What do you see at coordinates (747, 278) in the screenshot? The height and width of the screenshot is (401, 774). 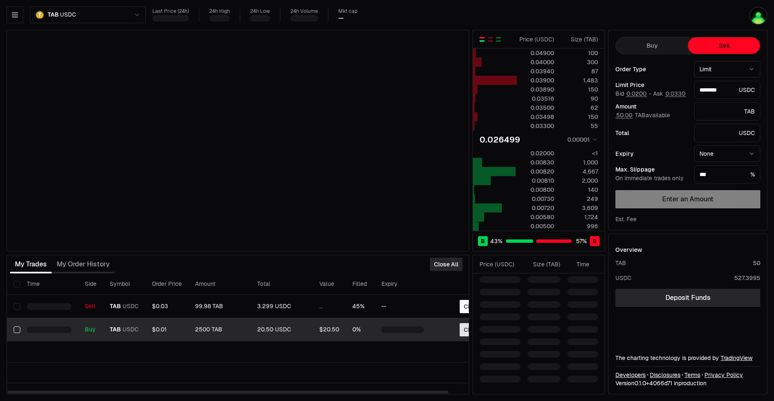 I see `div: 527.3995` at bounding box center [747, 278].